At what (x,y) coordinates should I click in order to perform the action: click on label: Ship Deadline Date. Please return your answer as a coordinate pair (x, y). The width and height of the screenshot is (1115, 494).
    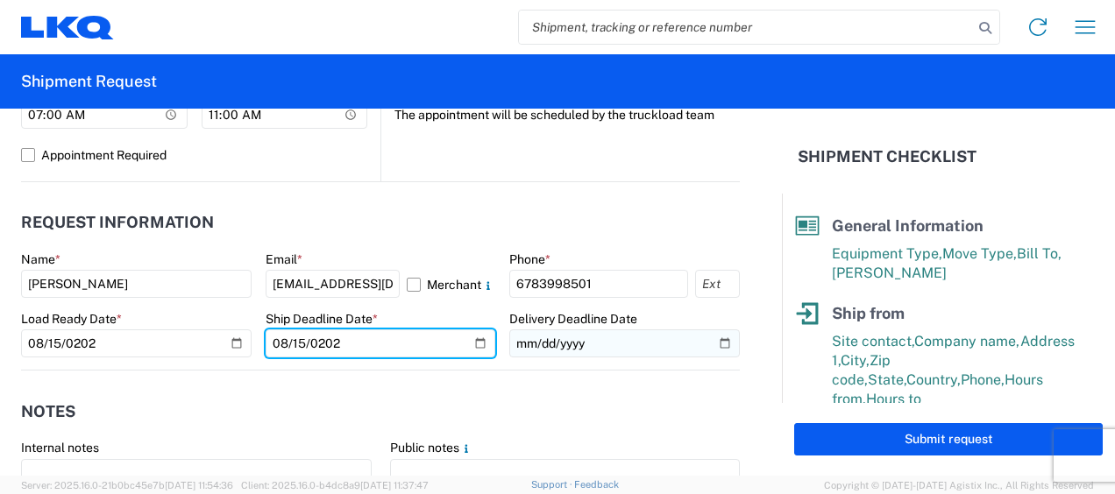
    Looking at the image, I should click on (322, 319).